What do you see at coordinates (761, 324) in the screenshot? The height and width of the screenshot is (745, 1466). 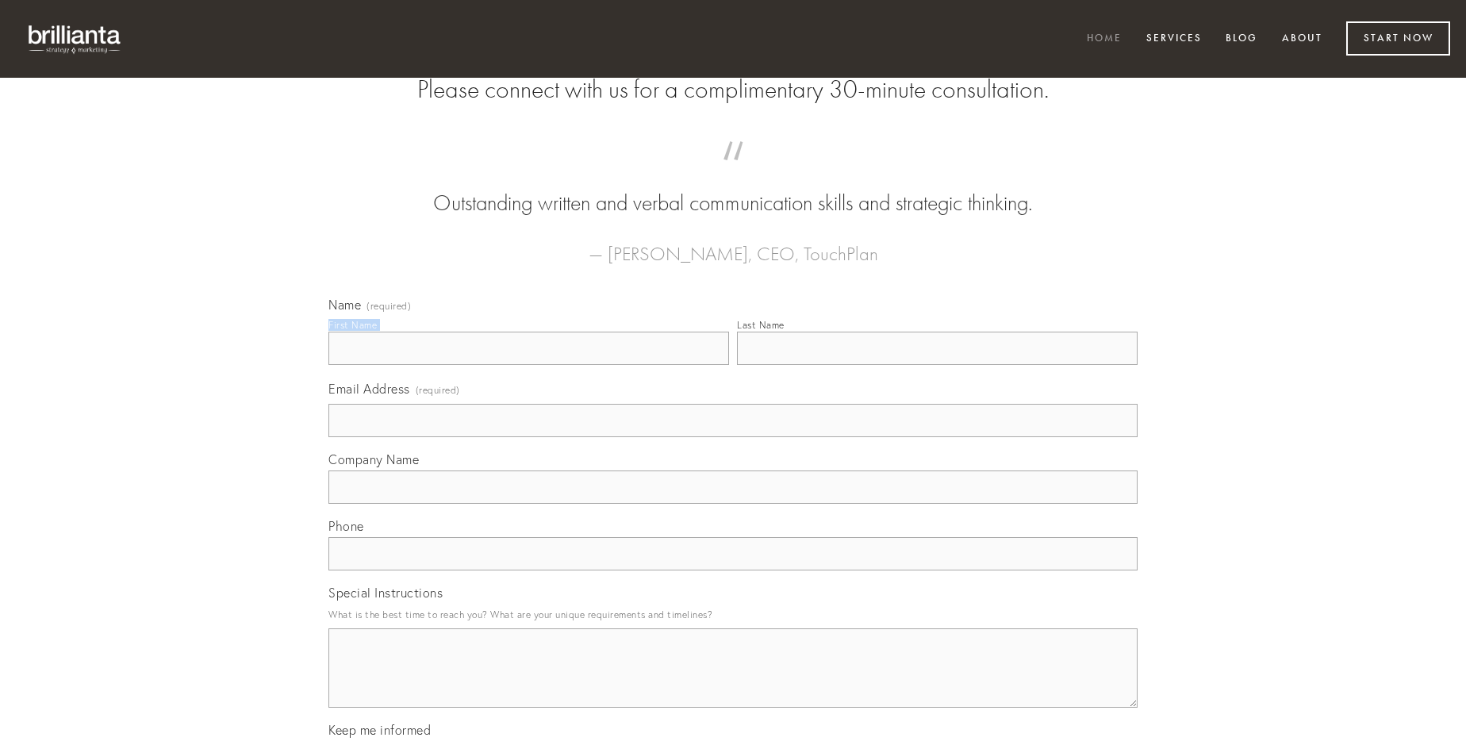 I see `div: Last Name` at bounding box center [761, 324].